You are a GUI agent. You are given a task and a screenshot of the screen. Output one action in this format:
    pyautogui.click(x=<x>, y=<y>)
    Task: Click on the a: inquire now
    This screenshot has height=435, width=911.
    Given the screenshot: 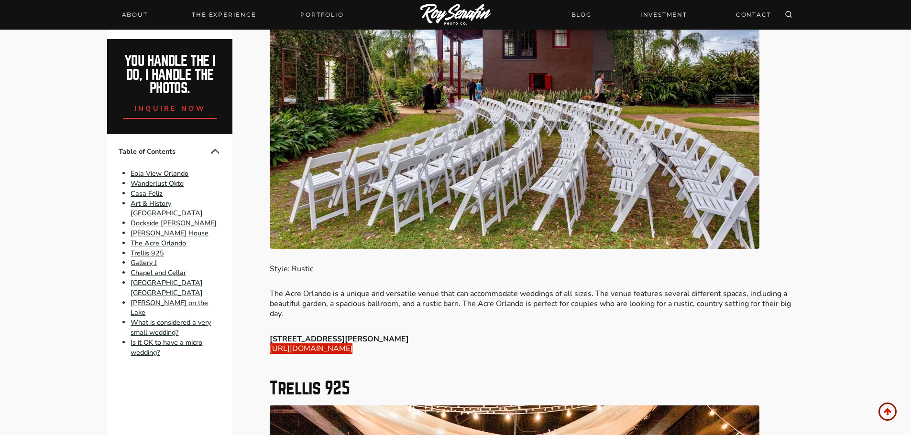 What is the action you would take?
    pyautogui.click(x=170, y=107)
    